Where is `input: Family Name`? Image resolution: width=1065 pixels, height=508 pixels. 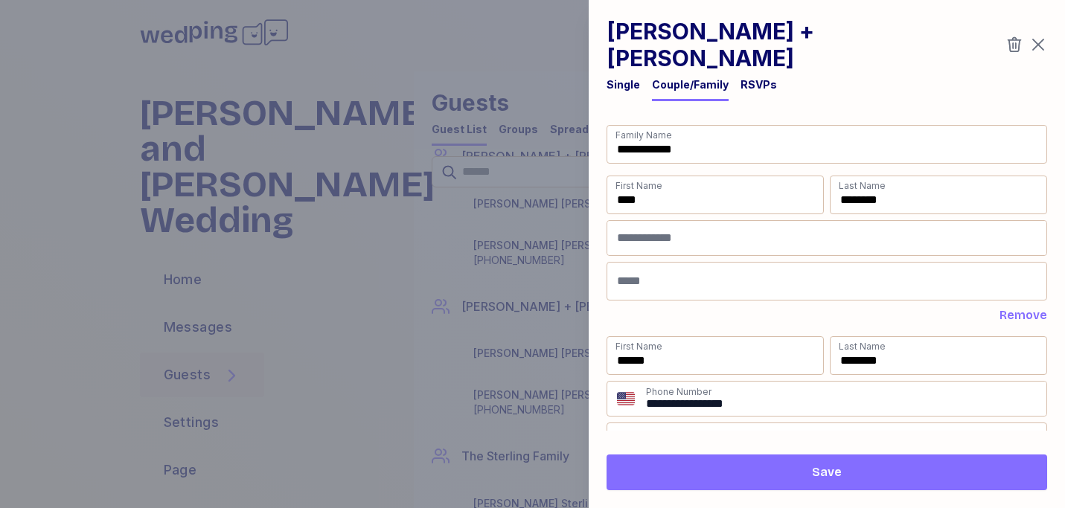
input: Family Name is located at coordinates (827, 144).